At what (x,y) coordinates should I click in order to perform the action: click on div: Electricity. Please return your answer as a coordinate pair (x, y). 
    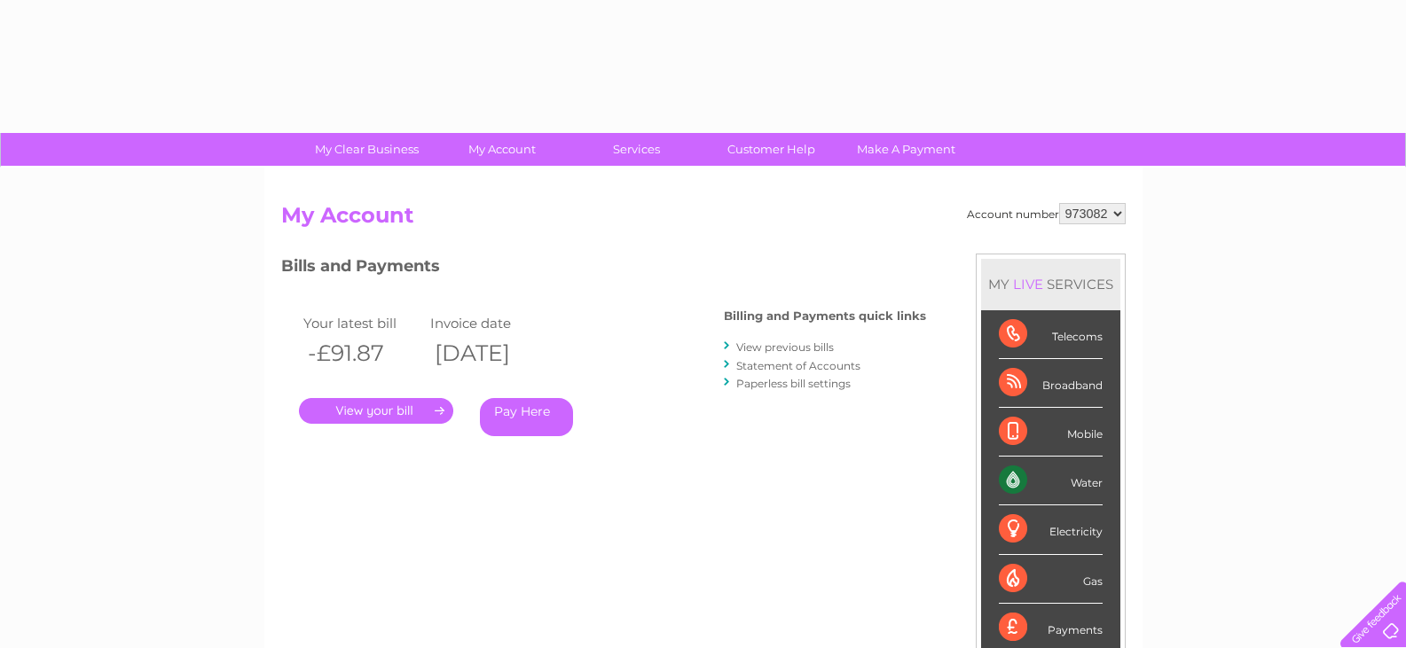
    Looking at the image, I should click on (1050, 529).